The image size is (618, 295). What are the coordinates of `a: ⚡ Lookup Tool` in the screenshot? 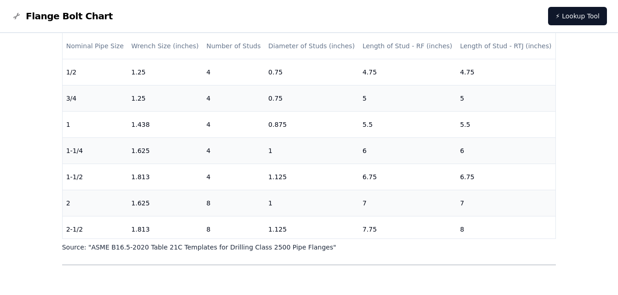 It's located at (578, 16).